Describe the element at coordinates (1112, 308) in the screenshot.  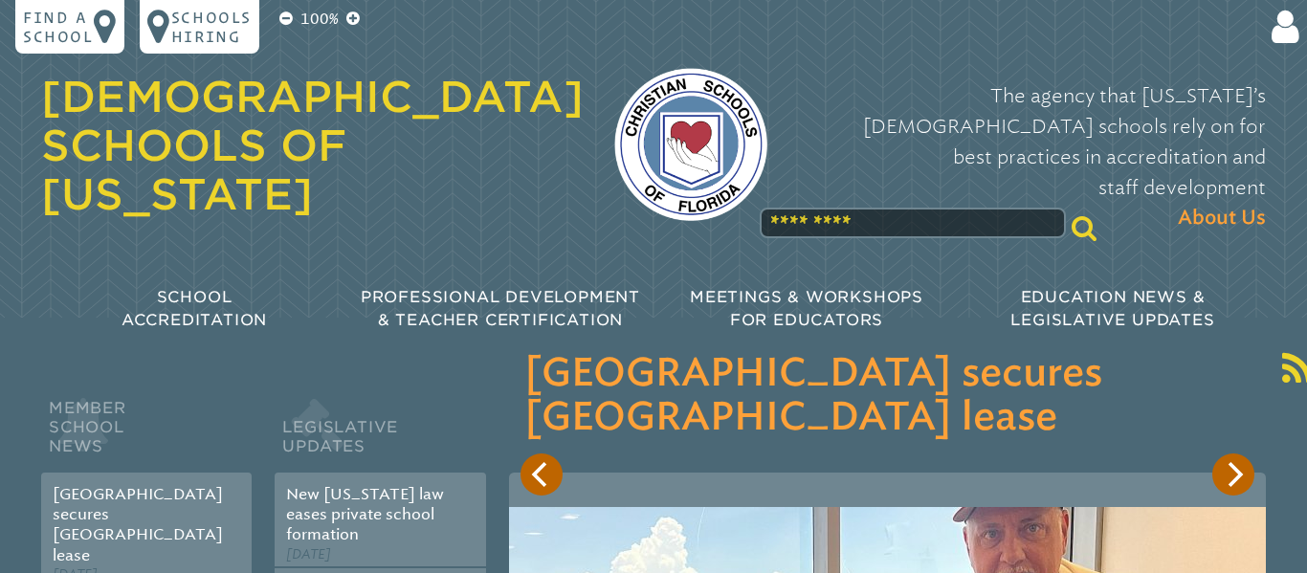
I see `span: Education News & Legislative Updates` at that location.